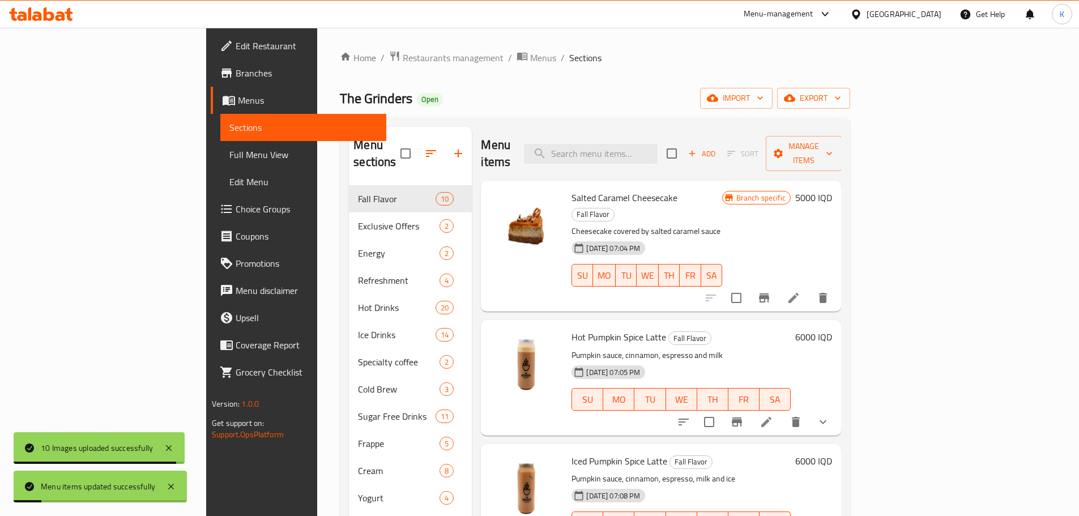 This screenshot has width=1079, height=516. What do you see at coordinates (396, 307) in the screenshot?
I see `div: Hot Drinks` at bounding box center [396, 307].